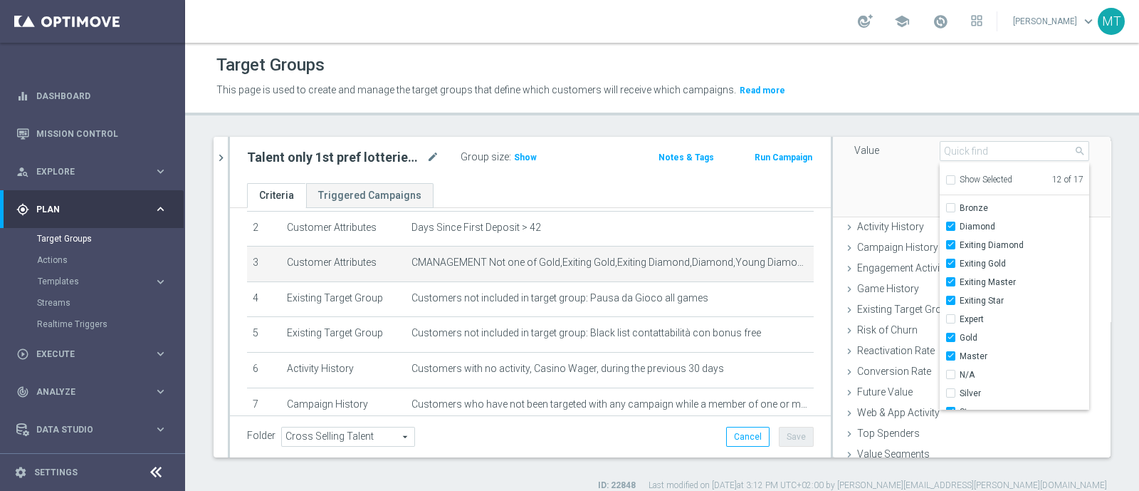 This screenshot has width=1139, height=491. What do you see at coordinates (568, 368) in the screenshot?
I see `span: Customers with no activity, Casino Wager, during the previous 30 days` at bounding box center [568, 368].